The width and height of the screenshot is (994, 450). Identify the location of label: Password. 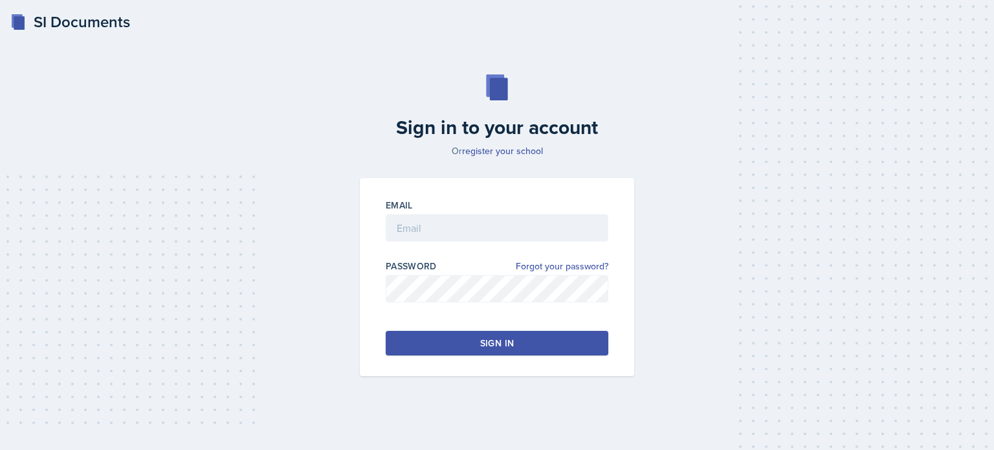
(411, 266).